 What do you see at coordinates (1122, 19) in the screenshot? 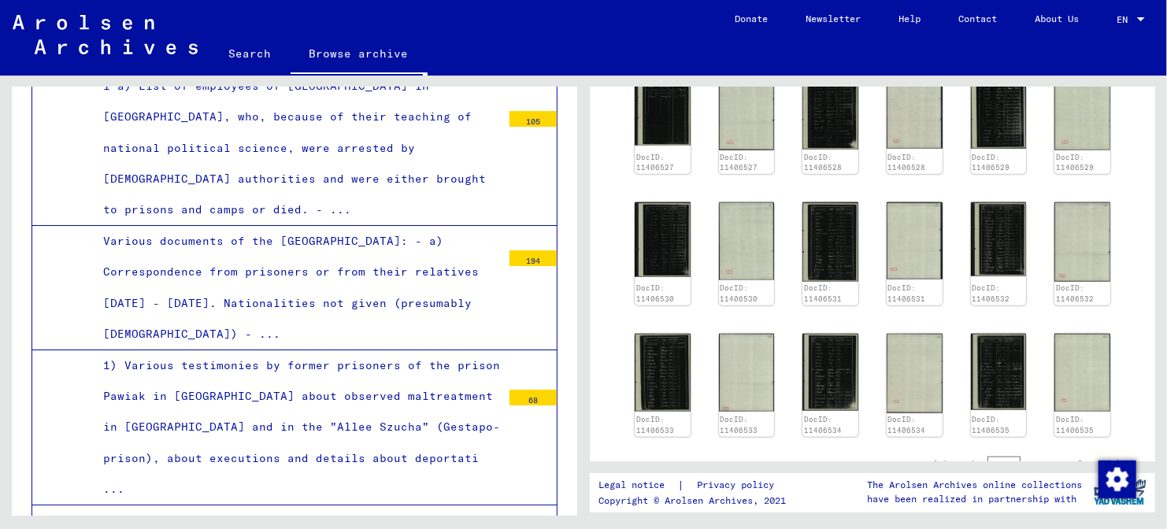
I see `mat-select-trigger: EN` at bounding box center [1122, 19].